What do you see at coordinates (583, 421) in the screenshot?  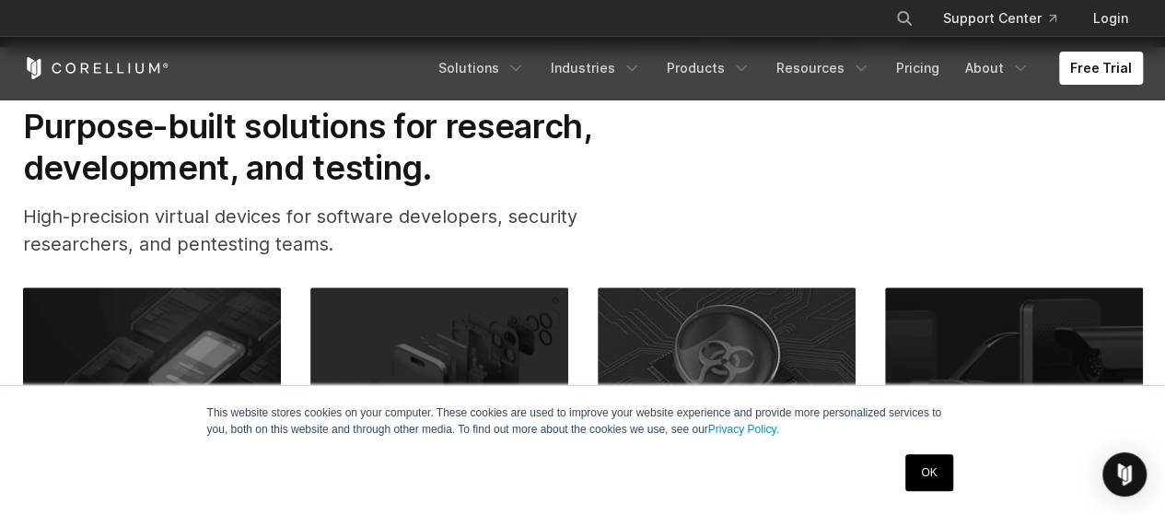 I see `p: This website stores cookies on your computer. These cookies are used to improve your website expe...` at bounding box center [583, 421].